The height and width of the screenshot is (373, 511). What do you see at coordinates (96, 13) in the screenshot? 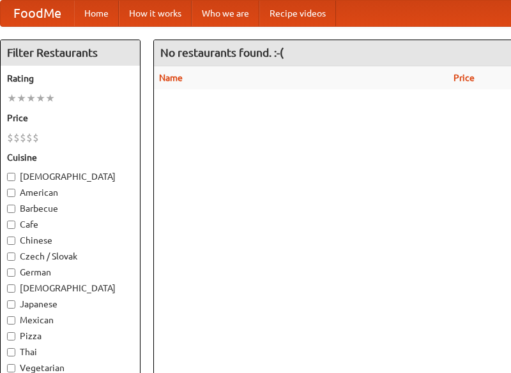
I see `a: Home` at bounding box center [96, 13].